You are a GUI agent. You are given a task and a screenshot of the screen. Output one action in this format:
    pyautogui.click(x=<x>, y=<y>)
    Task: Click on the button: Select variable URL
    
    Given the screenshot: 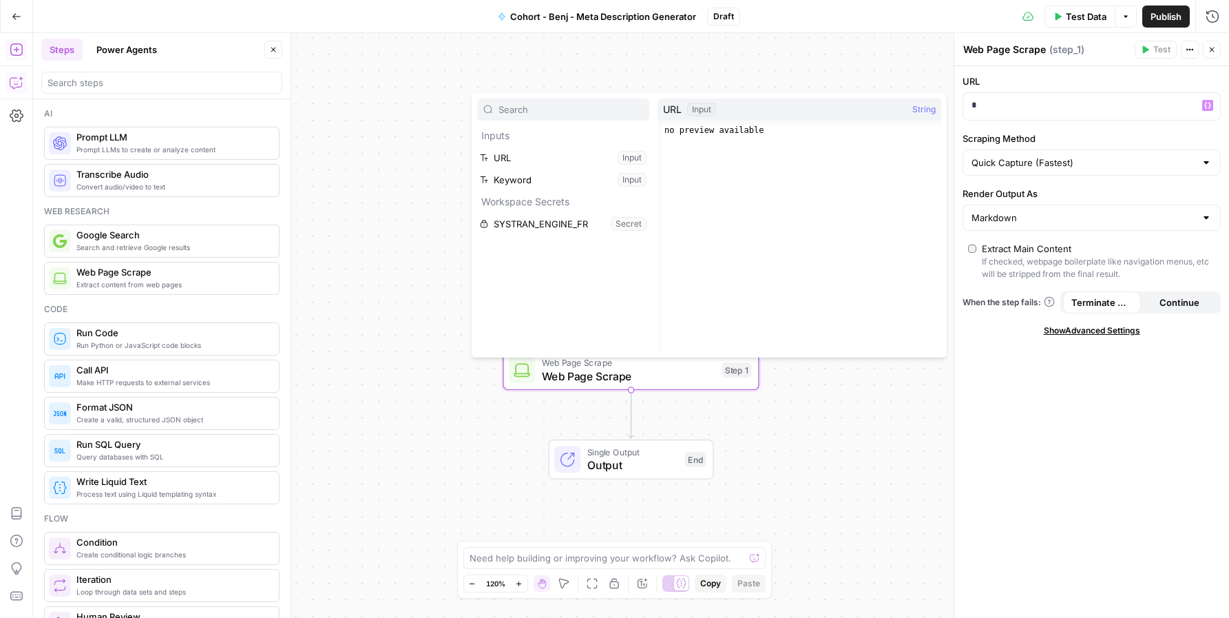 What is the action you would take?
    pyautogui.click(x=563, y=158)
    